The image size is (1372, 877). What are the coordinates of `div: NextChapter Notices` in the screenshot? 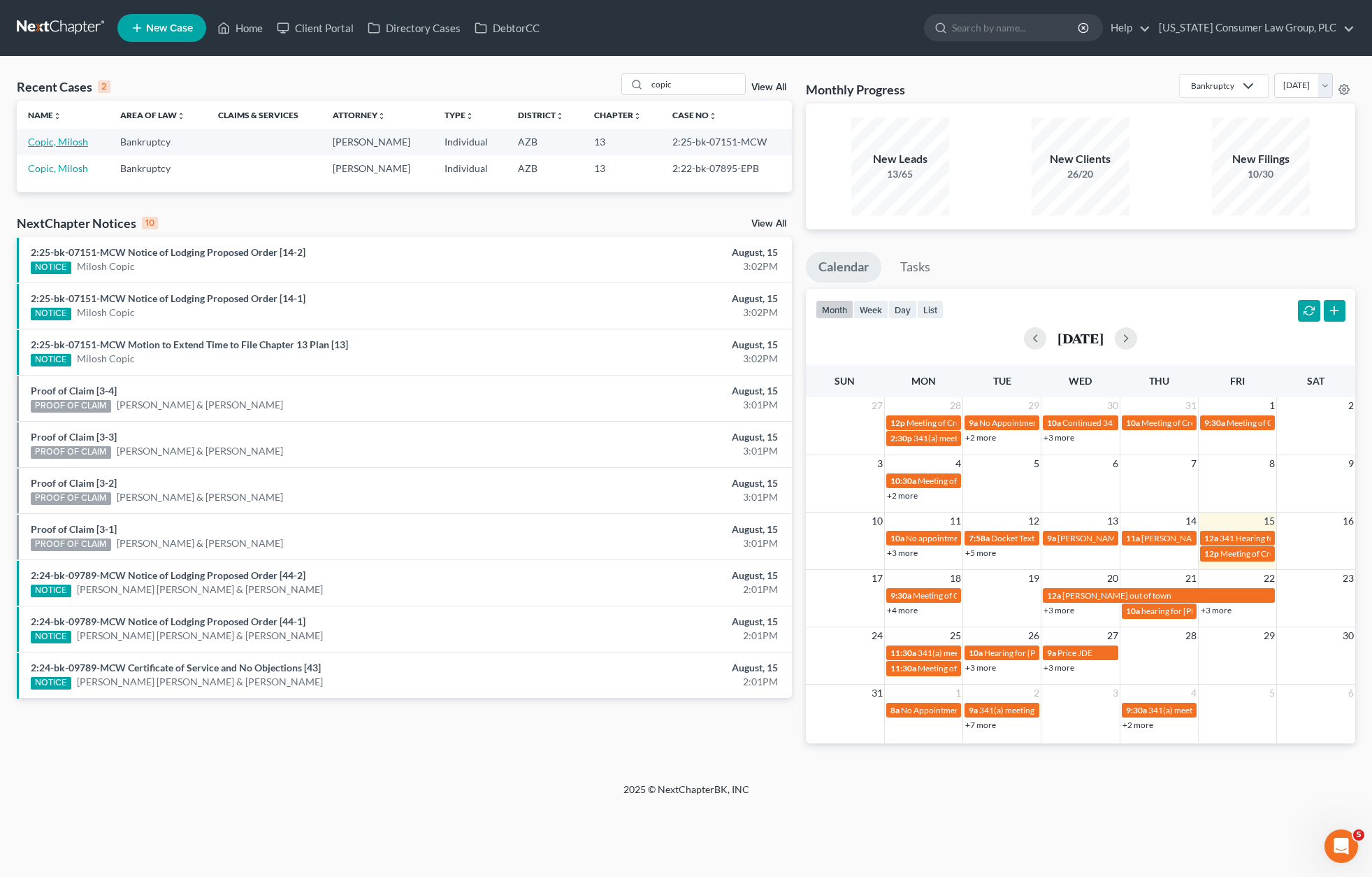 It's located at (87, 223).